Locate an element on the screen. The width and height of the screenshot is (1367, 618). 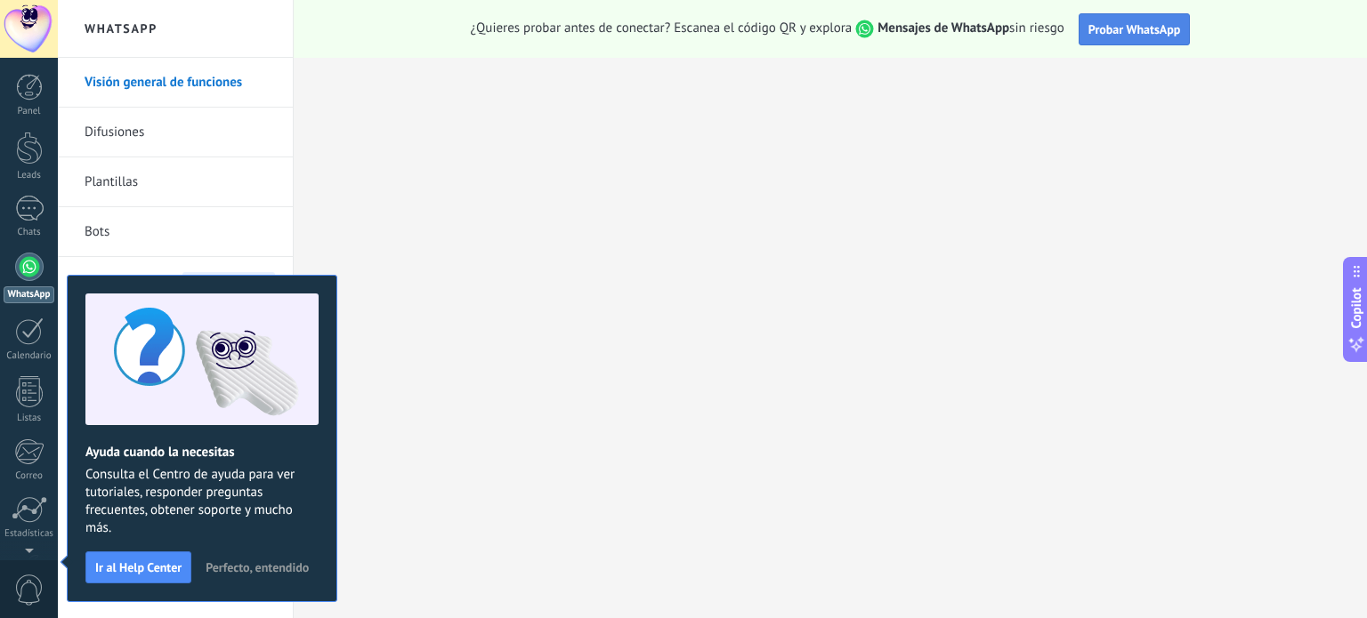
span: Copilot is located at coordinates (1356, 308).